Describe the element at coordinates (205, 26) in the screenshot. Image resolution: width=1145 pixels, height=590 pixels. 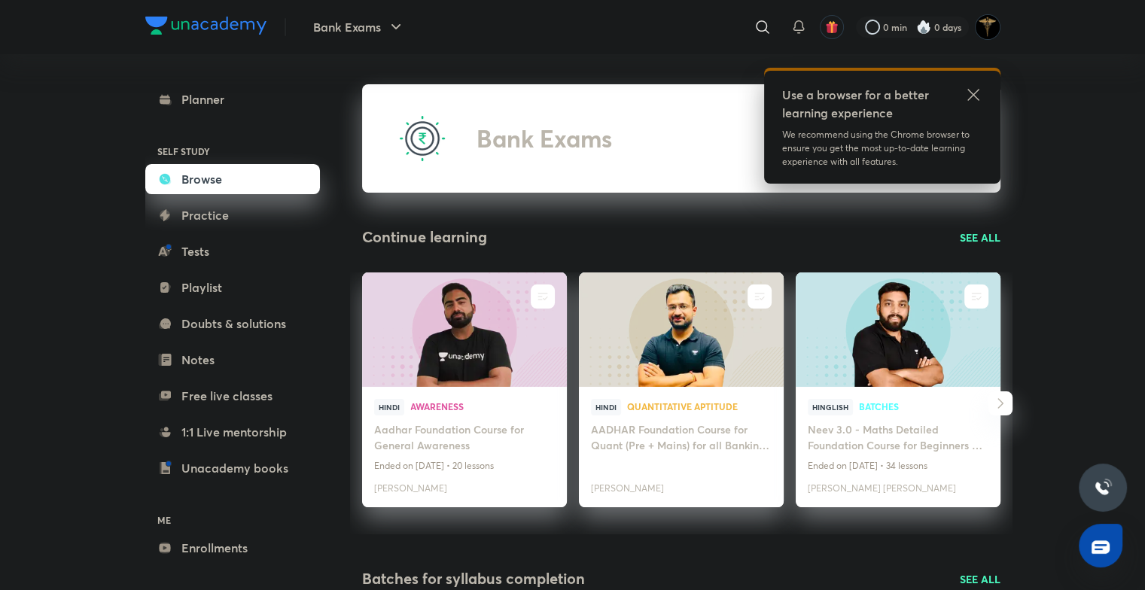
I see `img: Company Logo` at that location.